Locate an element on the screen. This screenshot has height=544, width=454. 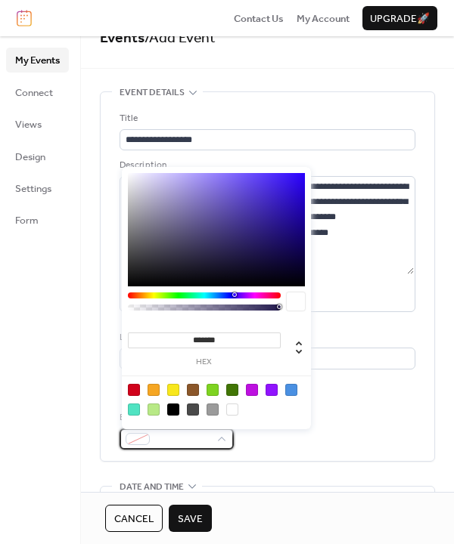
a: Connect is located at coordinates (37, 92).